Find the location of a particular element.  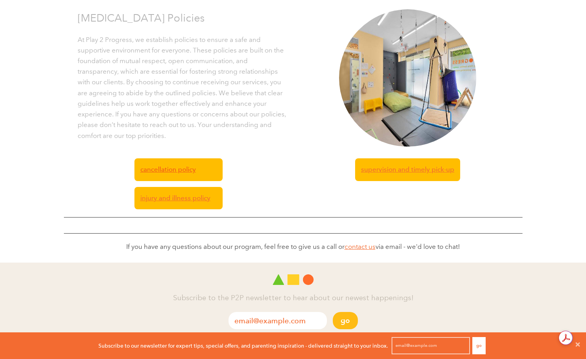

span: injury and illness policy is located at coordinates (175, 198).